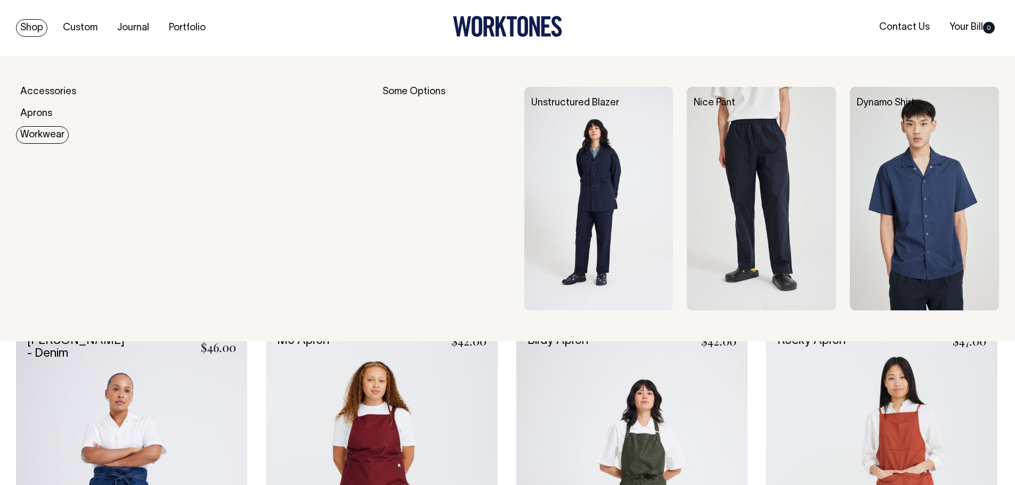  Describe the element at coordinates (885, 103) in the screenshot. I see `a: Dynamo Shirt` at that location.